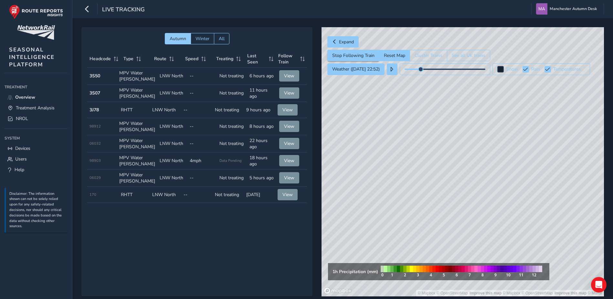  Describe the element at coordinates (178, 38) in the screenshot. I see `button: Autumn` at that location.